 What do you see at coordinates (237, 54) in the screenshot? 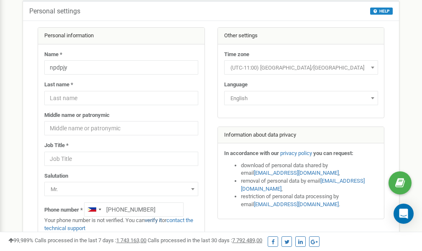
I see `label: Time zone` at bounding box center [237, 54].